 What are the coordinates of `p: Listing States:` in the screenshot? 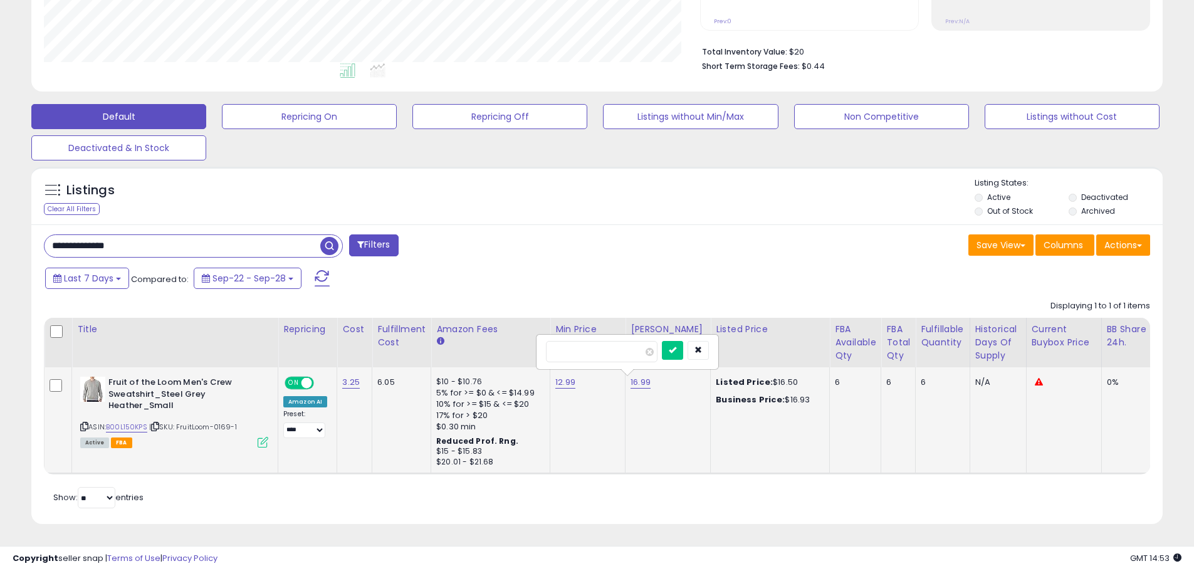 It's located at (1069, 183).